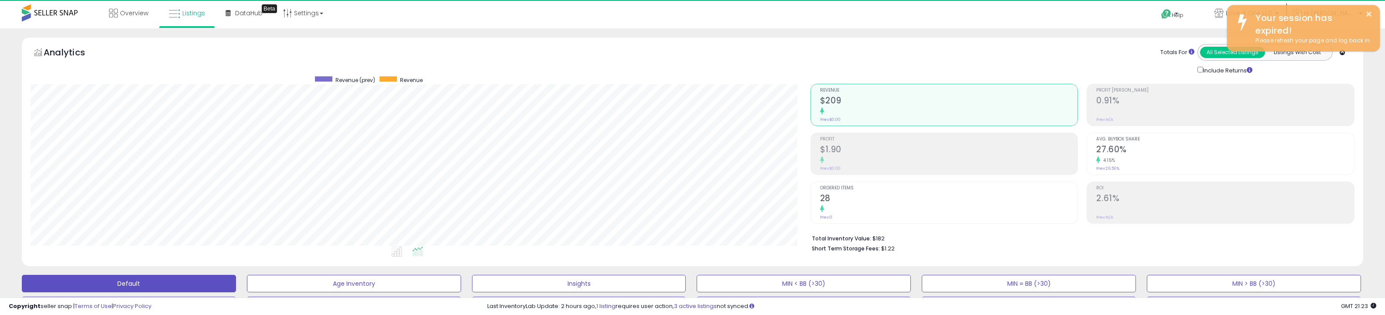 The height and width of the screenshot is (315, 1385). I want to click on span: Ordered Items, so click(949, 188).